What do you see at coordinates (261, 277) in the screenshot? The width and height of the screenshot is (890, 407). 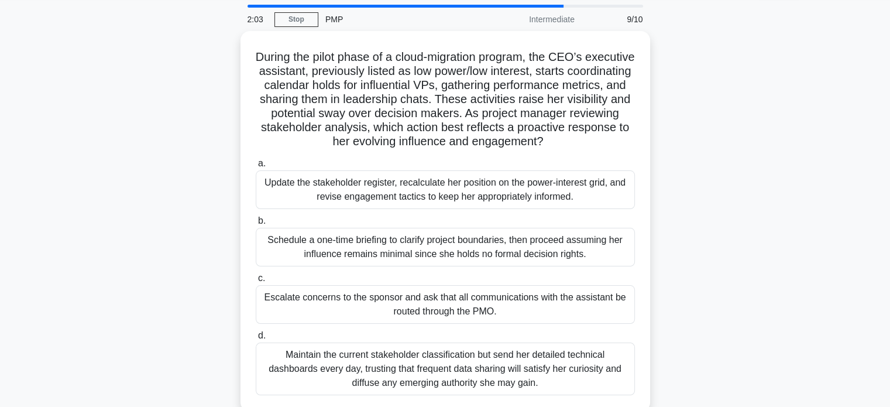 I see `span: c.` at bounding box center [261, 277].